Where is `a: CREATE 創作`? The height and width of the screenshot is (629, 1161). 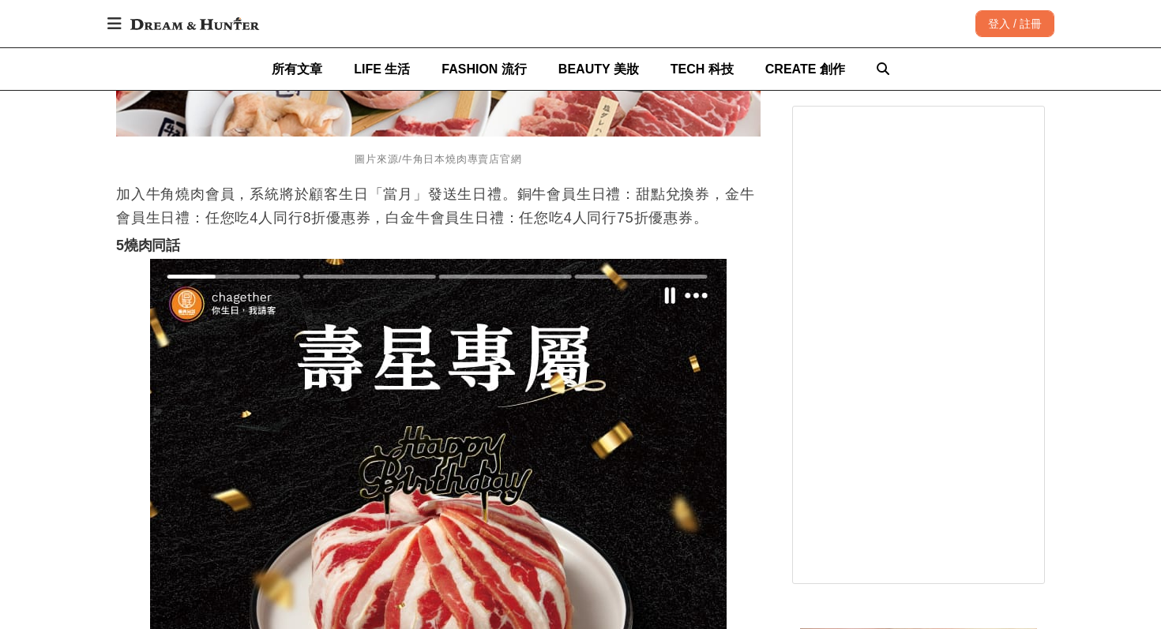
a: CREATE 創作 is located at coordinates (805, 69).